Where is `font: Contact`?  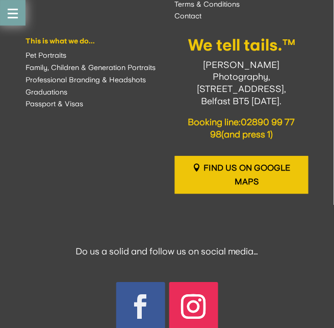
font: Contact is located at coordinates (188, 16).